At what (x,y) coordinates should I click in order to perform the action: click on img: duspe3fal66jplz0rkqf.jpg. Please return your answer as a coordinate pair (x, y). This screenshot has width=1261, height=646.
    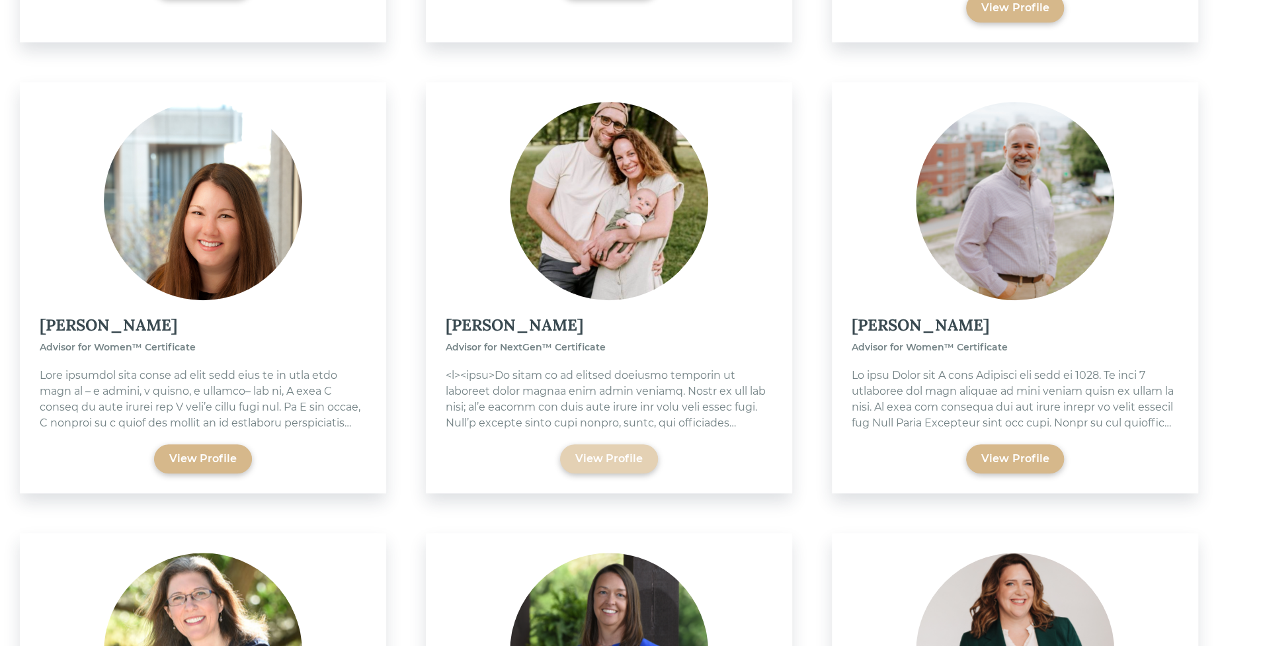
    Looking at the image, I should click on (203, 201).